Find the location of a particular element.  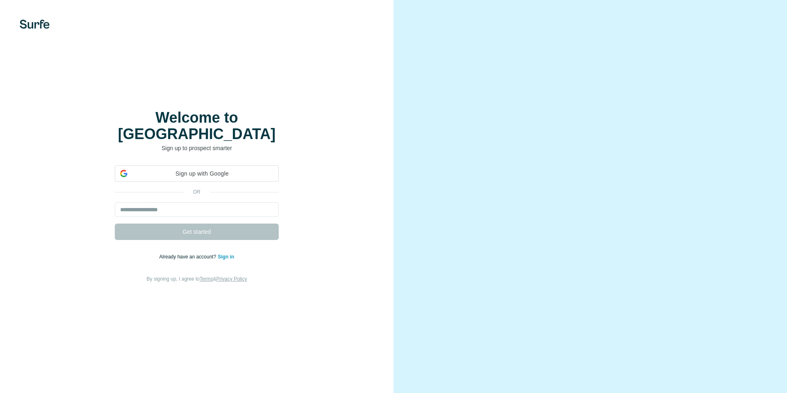

span: Already have an account? is located at coordinates (189, 257).